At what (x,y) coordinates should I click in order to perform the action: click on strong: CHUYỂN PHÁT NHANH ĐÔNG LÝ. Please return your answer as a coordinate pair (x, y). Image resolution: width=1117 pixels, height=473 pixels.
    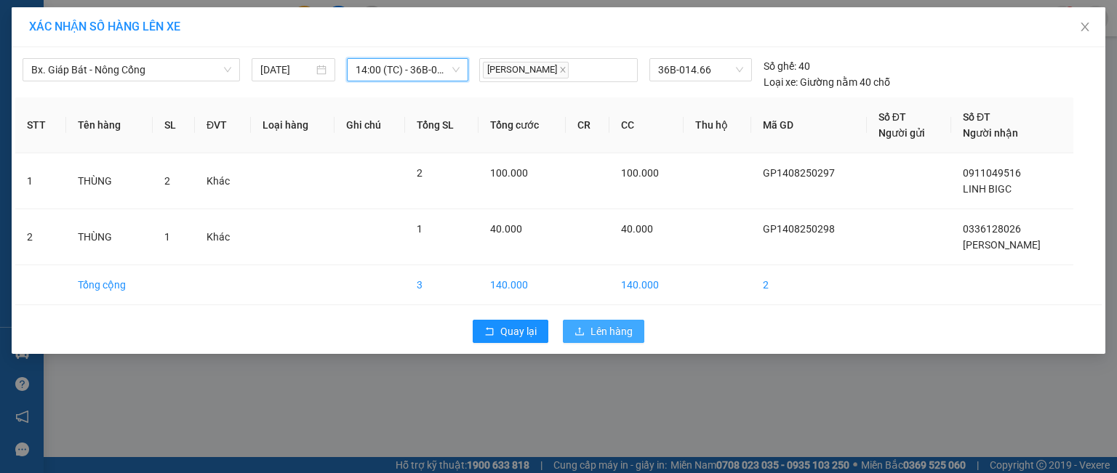
    Looking at the image, I should click on (77, 35).